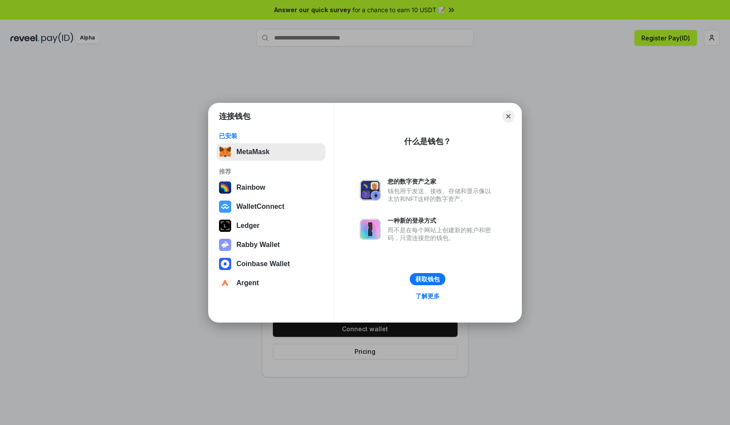 The height and width of the screenshot is (425, 730). I want to click on div: 什么是钱包？, so click(427, 142).